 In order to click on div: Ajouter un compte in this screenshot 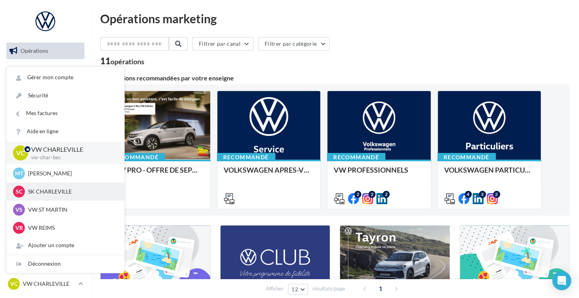, I will do `click(65, 245)`.